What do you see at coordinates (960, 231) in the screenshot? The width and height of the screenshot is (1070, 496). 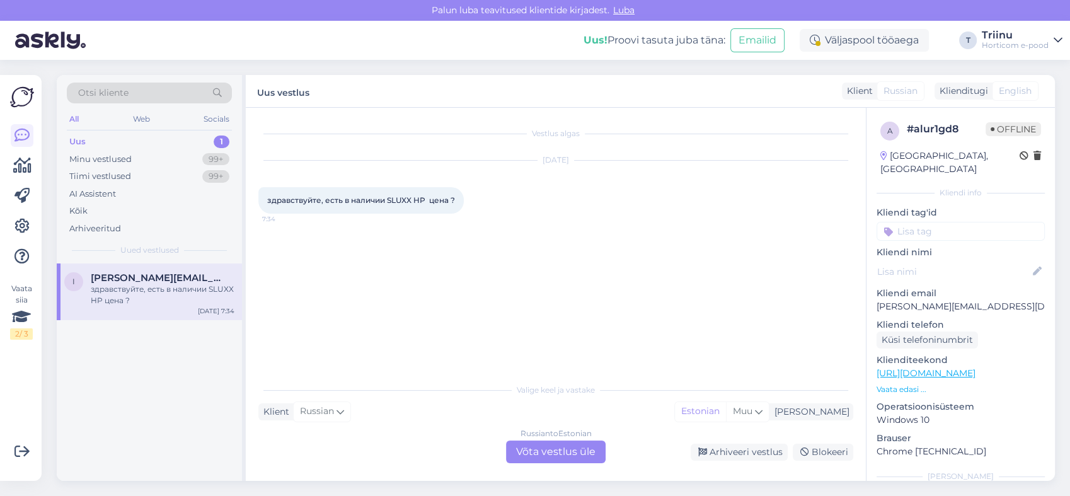 I see `input: Lisa tag` at bounding box center [960, 231].